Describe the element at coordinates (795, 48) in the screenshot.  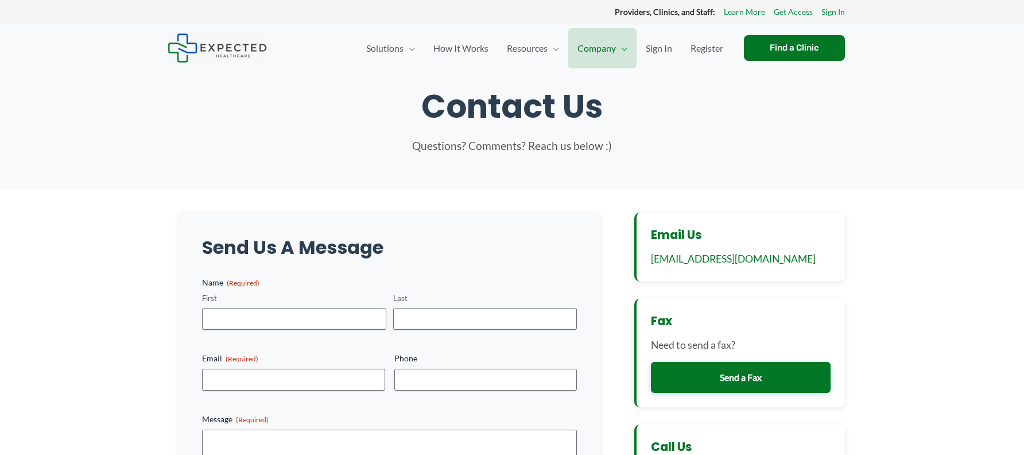
I see `div: Find a Clinic` at that location.